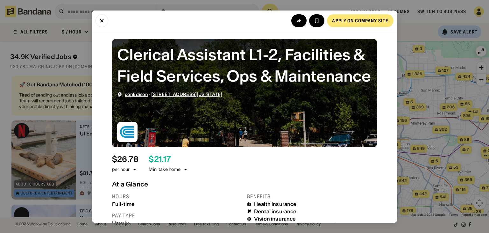 The image size is (489, 233). I want to click on div: Min. take home, so click(168, 169).